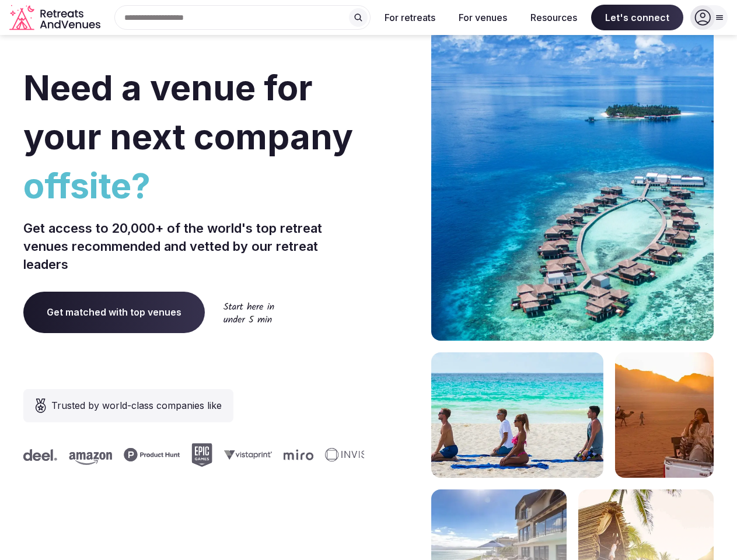  Describe the element at coordinates (637, 18) in the screenshot. I see `span: Let's connect` at that location.